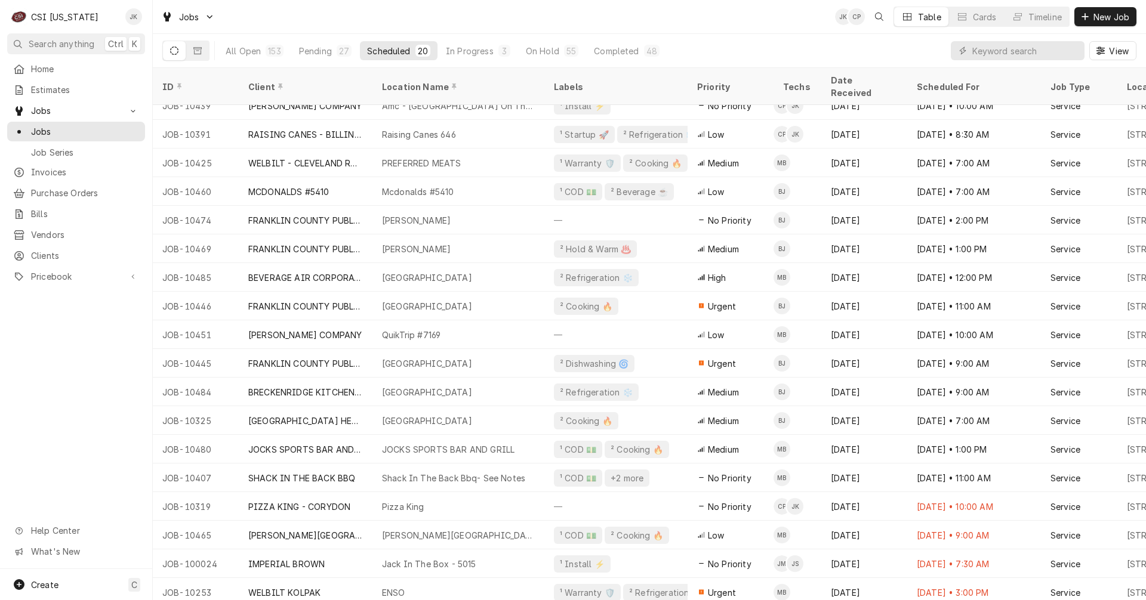  I want to click on div: PREFERRED MEATS, so click(421, 163).